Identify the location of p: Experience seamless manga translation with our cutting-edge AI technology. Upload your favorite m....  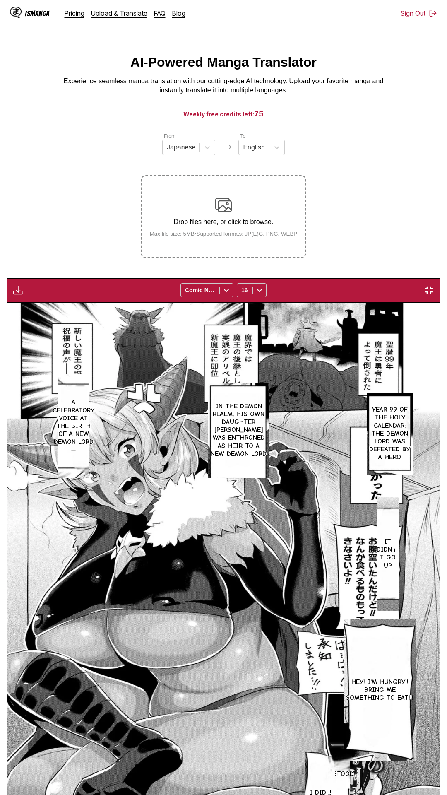
(223, 86).